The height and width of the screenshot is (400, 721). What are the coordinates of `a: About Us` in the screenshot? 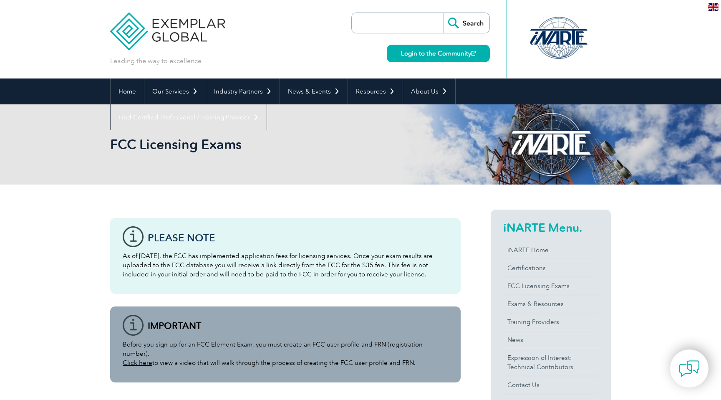 It's located at (429, 91).